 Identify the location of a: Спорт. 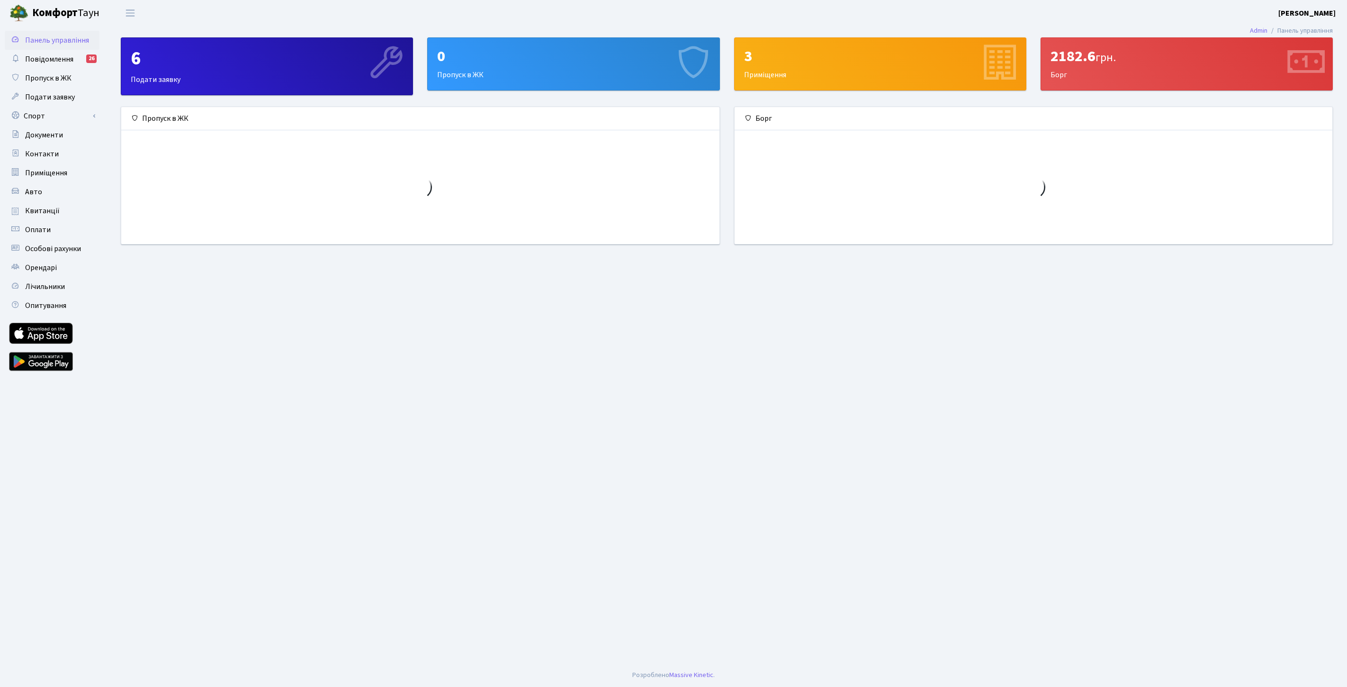
(52, 116).